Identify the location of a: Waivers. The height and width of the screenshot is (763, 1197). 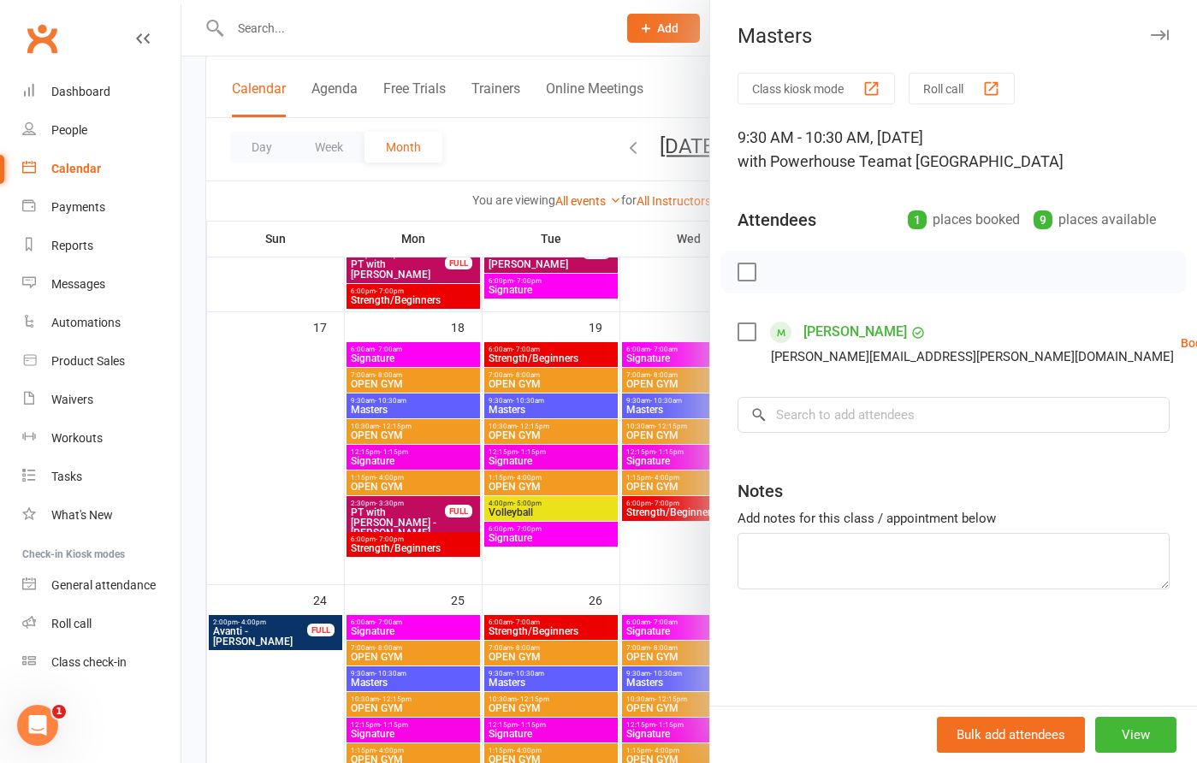
(101, 400).